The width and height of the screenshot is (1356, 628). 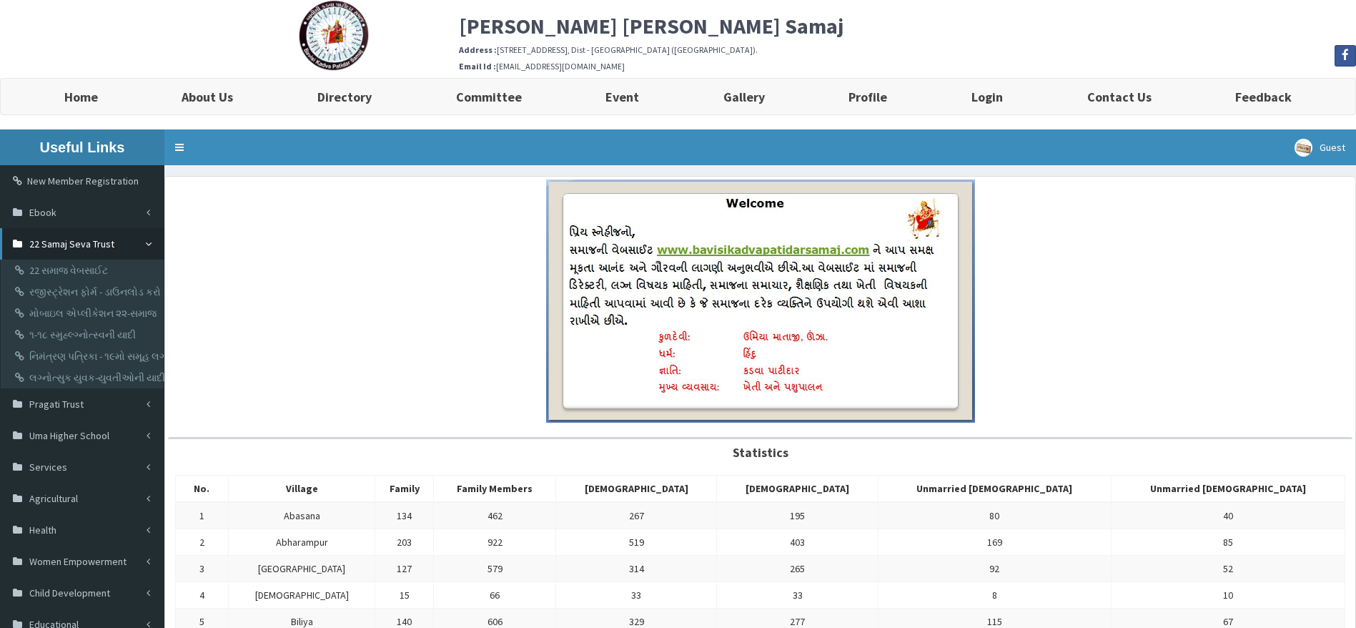 What do you see at coordinates (48, 467) in the screenshot?
I see `span: Services` at bounding box center [48, 467].